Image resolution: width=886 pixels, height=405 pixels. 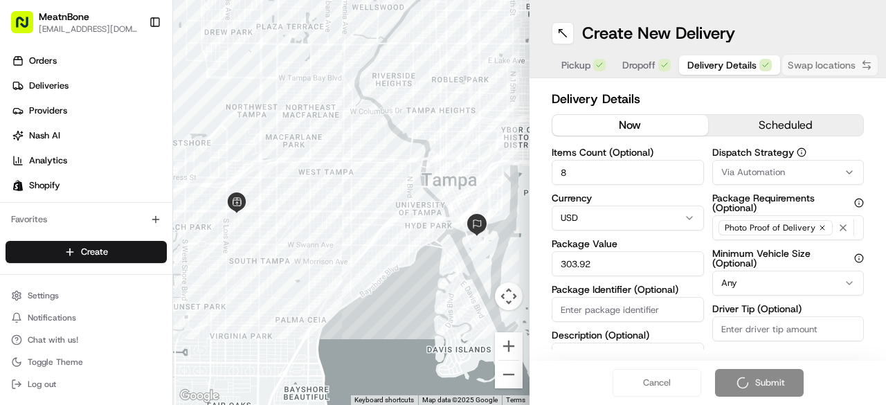 What do you see at coordinates (859, 203) in the screenshot?
I see `button: Package Requirements (Optional)` at bounding box center [859, 203].